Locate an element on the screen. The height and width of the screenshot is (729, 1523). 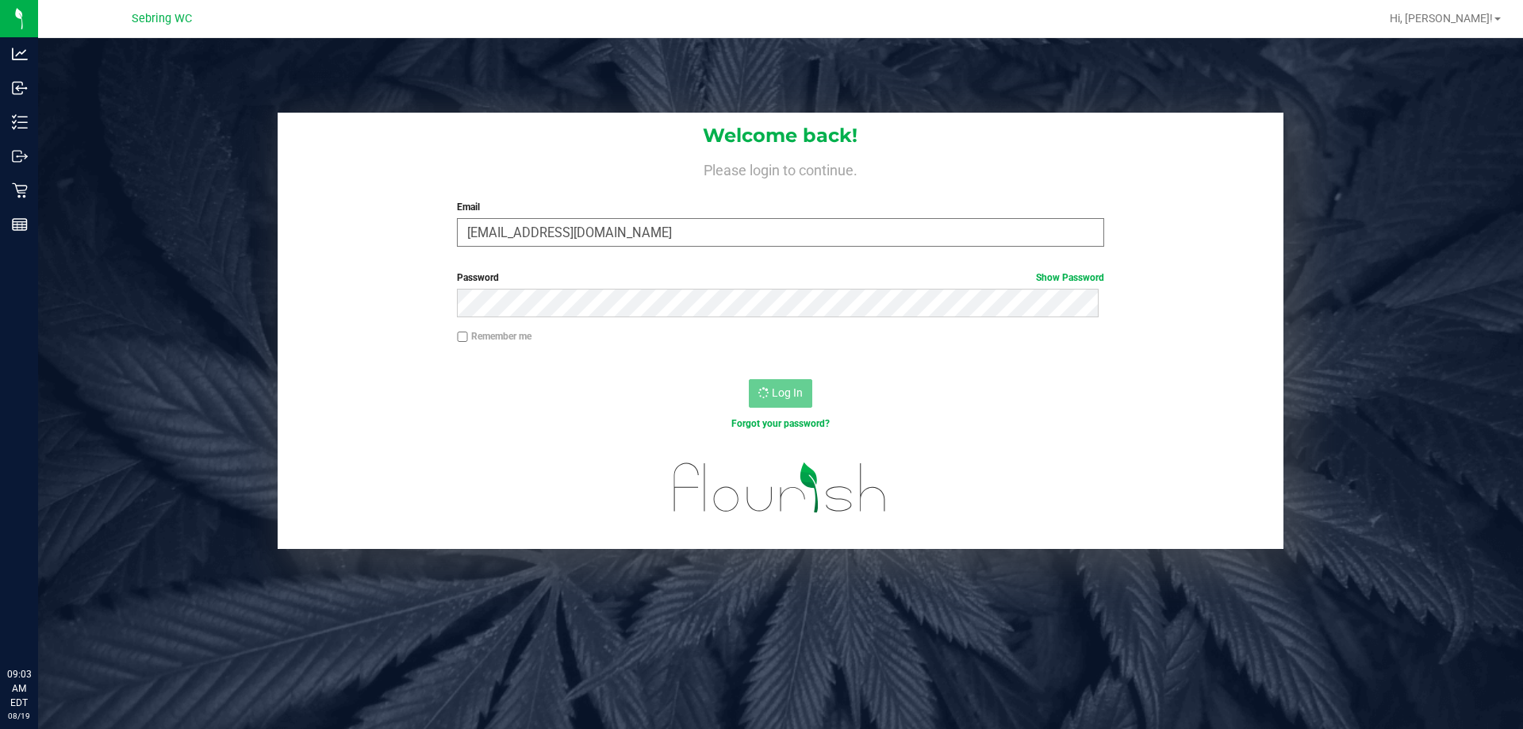
inline-svg: Inventory is located at coordinates (20, 122).